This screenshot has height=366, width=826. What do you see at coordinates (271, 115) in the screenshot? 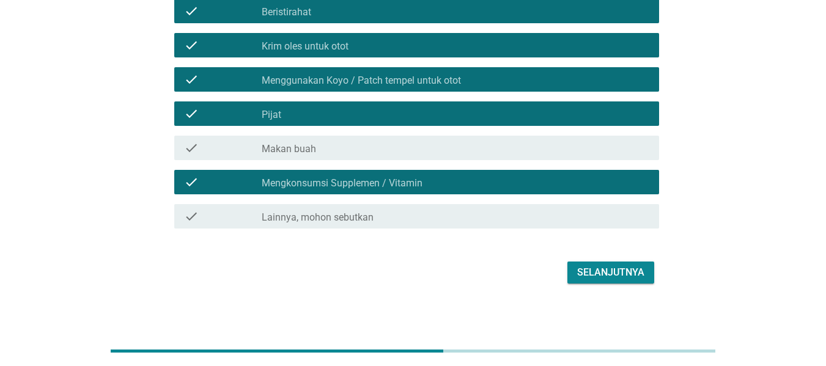
I see `label: Pijat` at bounding box center [271, 115].